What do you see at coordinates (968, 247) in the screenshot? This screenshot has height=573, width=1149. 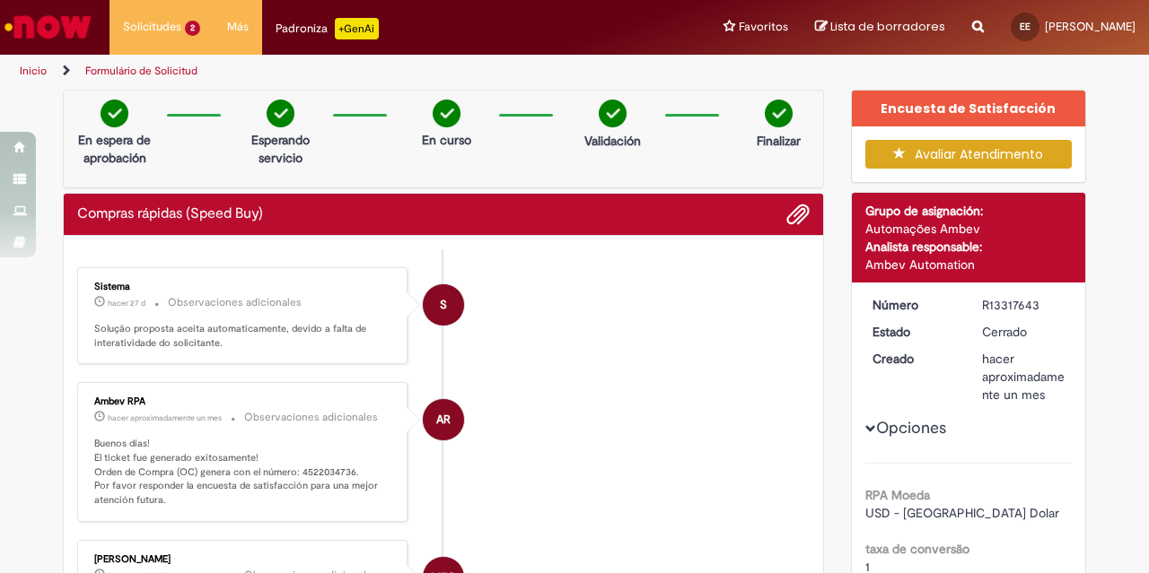 I see `div: Analista responsable:` at bounding box center [968, 247].